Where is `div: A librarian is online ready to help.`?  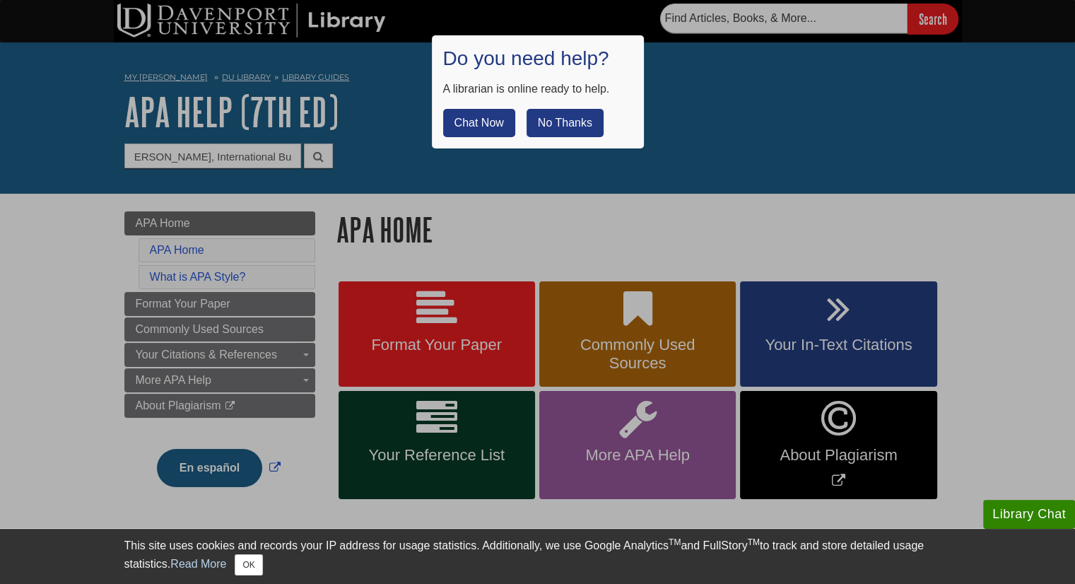
div: A librarian is online ready to help. is located at coordinates (538, 89).